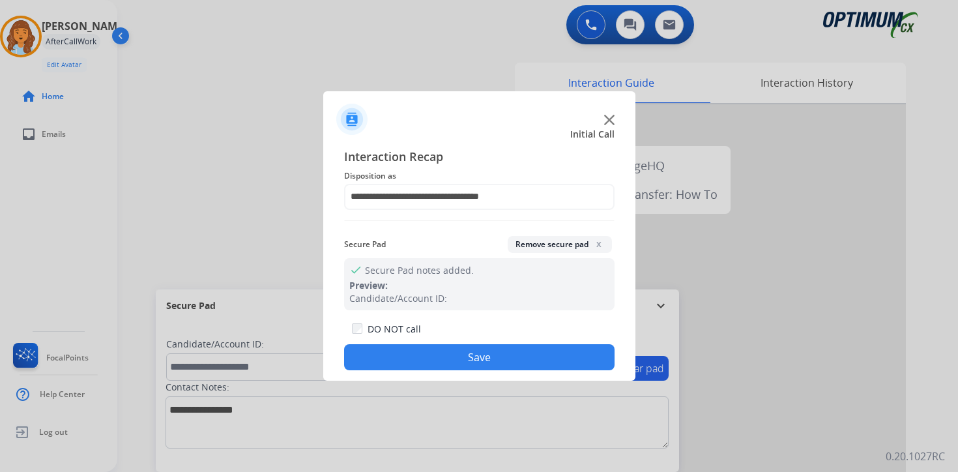 This screenshot has height=472, width=958. What do you see at coordinates (479, 158) in the screenshot?
I see `span: Interaction Recap` at bounding box center [479, 158].